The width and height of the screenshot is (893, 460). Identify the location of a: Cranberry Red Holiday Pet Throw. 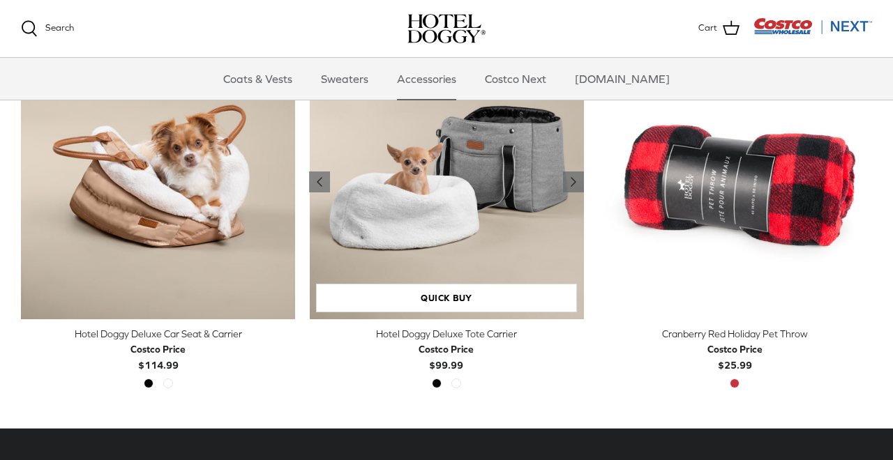
(734, 182).